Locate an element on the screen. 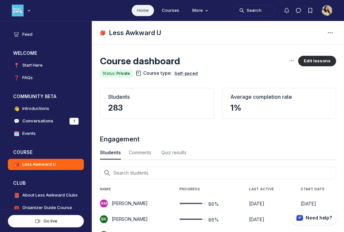 The width and height of the screenshot is (344, 232). button: Circle support widget is located at coordinates (314, 218).